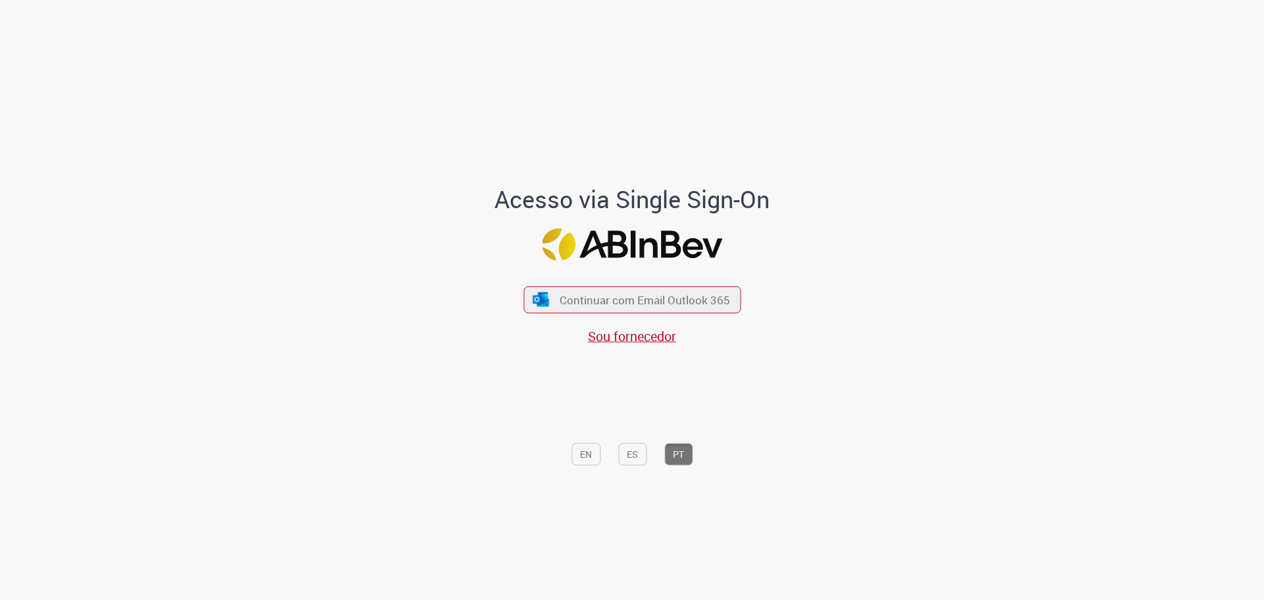  Describe the element at coordinates (678, 454) in the screenshot. I see `button: PT` at that location.